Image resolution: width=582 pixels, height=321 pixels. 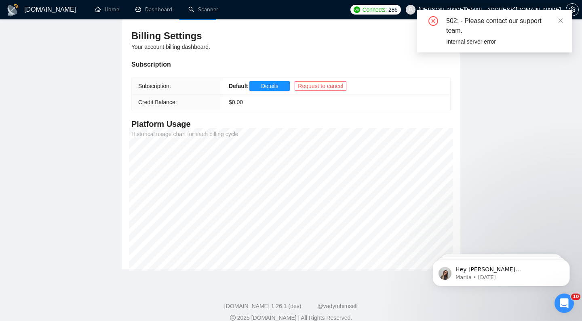 What do you see at coordinates (236, 102) in the screenshot?
I see `span: $ 0.00` at bounding box center [236, 102].